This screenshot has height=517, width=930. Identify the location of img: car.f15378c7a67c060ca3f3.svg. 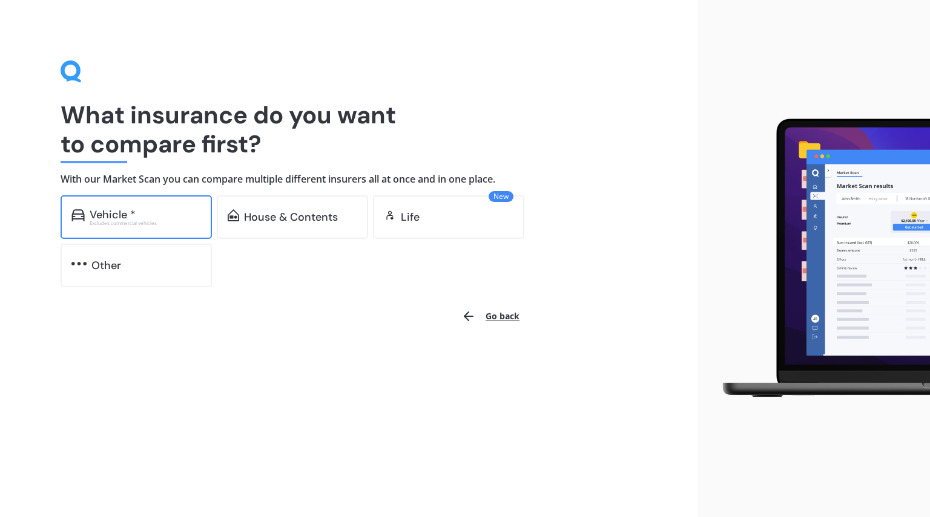
(78, 215).